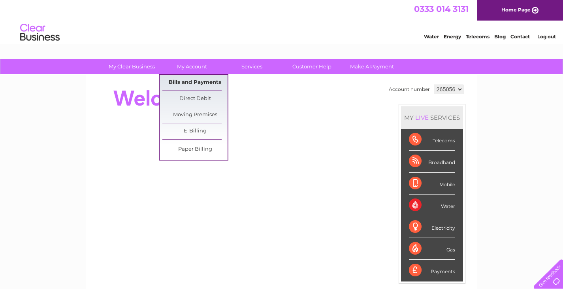 The height and width of the screenshot is (289, 563). What do you see at coordinates (432, 139) in the screenshot?
I see `div: Telecoms` at bounding box center [432, 139].